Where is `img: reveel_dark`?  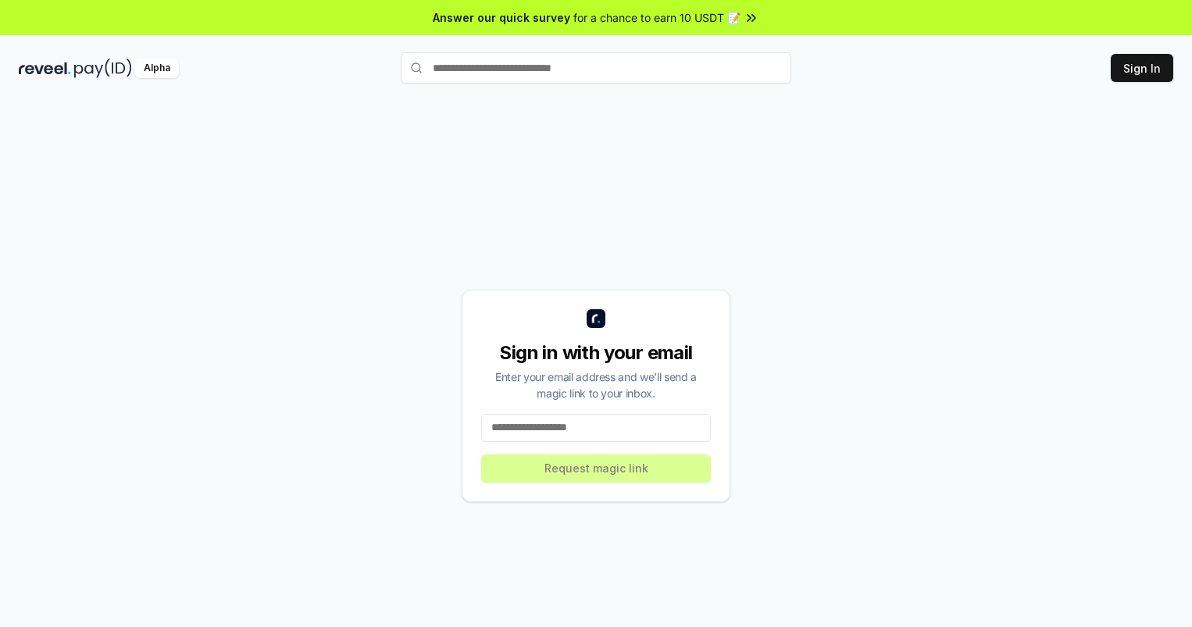
img: reveel_dark is located at coordinates (45, 68).